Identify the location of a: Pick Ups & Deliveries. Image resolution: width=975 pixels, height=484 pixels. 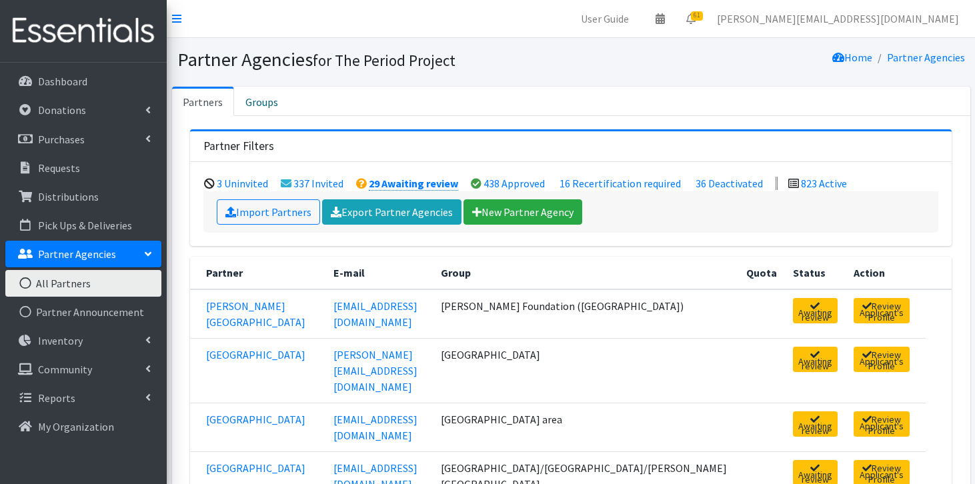
(83, 225).